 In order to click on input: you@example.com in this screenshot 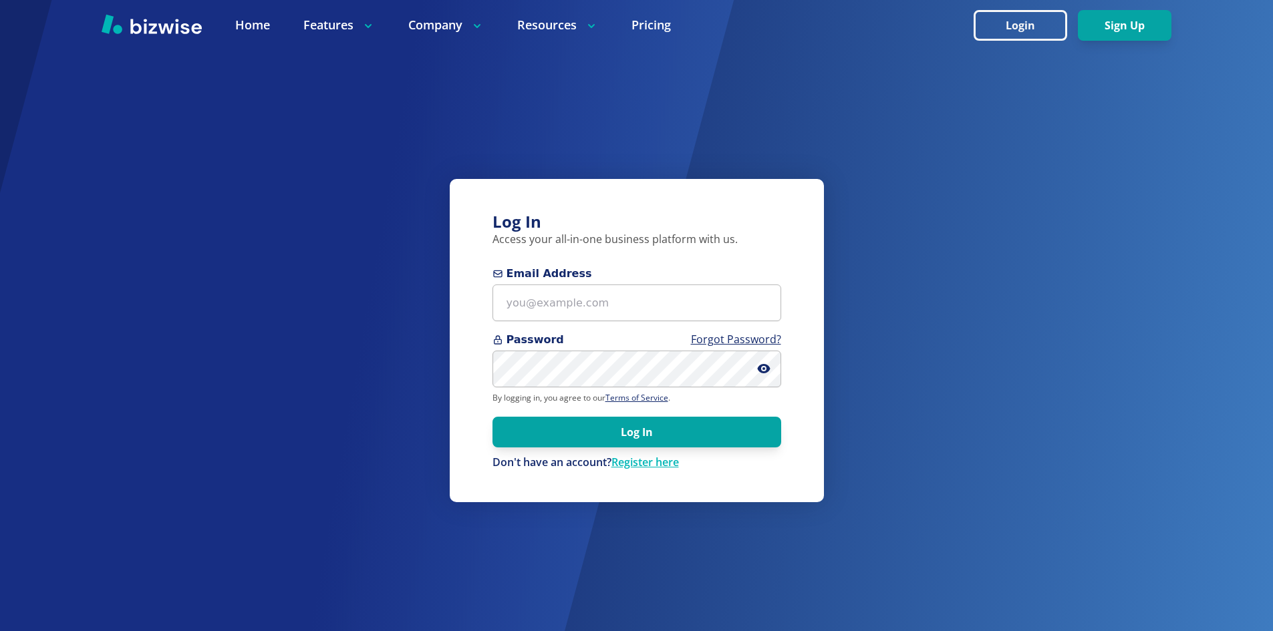, I will do `click(637, 303)`.